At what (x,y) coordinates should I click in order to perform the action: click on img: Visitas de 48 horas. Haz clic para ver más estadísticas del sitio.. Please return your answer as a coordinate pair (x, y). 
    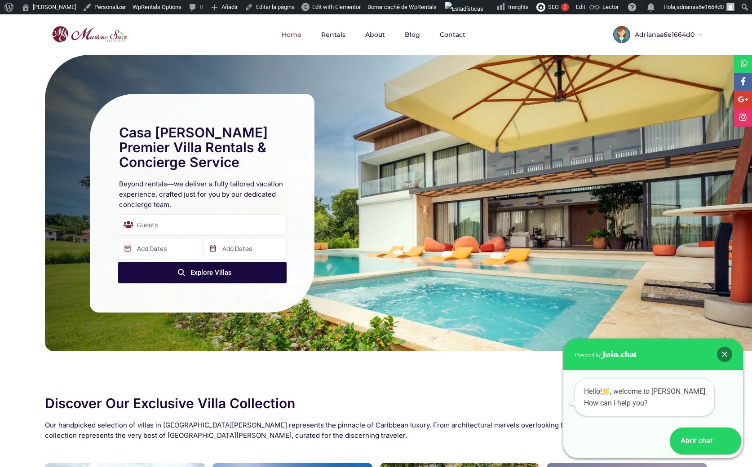
    Looking at the image, I should click on (464, 9).